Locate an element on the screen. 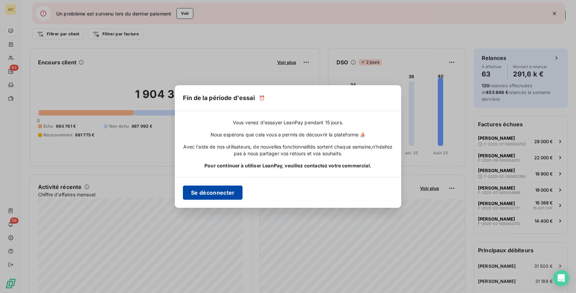 The image size is (576, 293). h5: Fin de la période d'essai is located at coordinates (219, 98).